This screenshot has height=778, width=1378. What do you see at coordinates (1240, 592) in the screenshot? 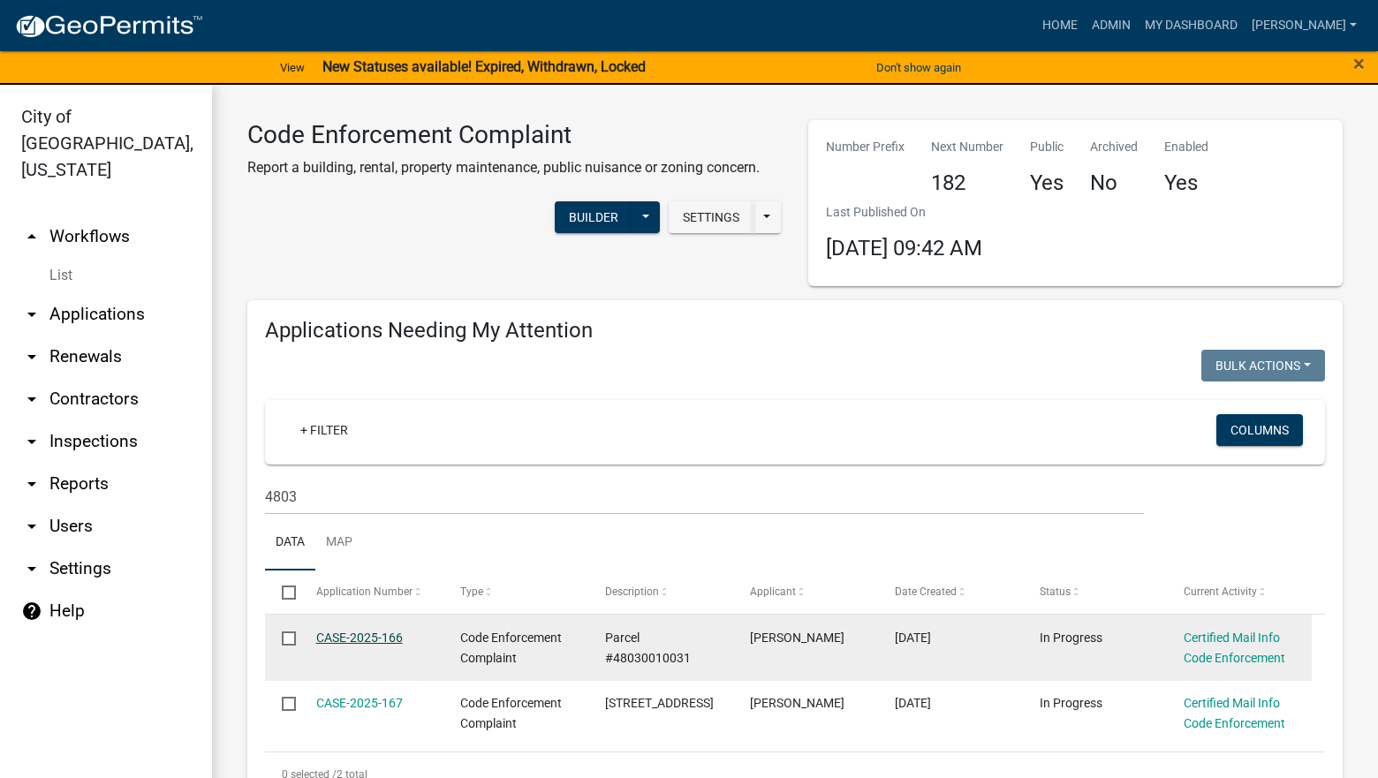
I see `datatable-header-cell: Current Activity` at bounding box center [1240, 592].